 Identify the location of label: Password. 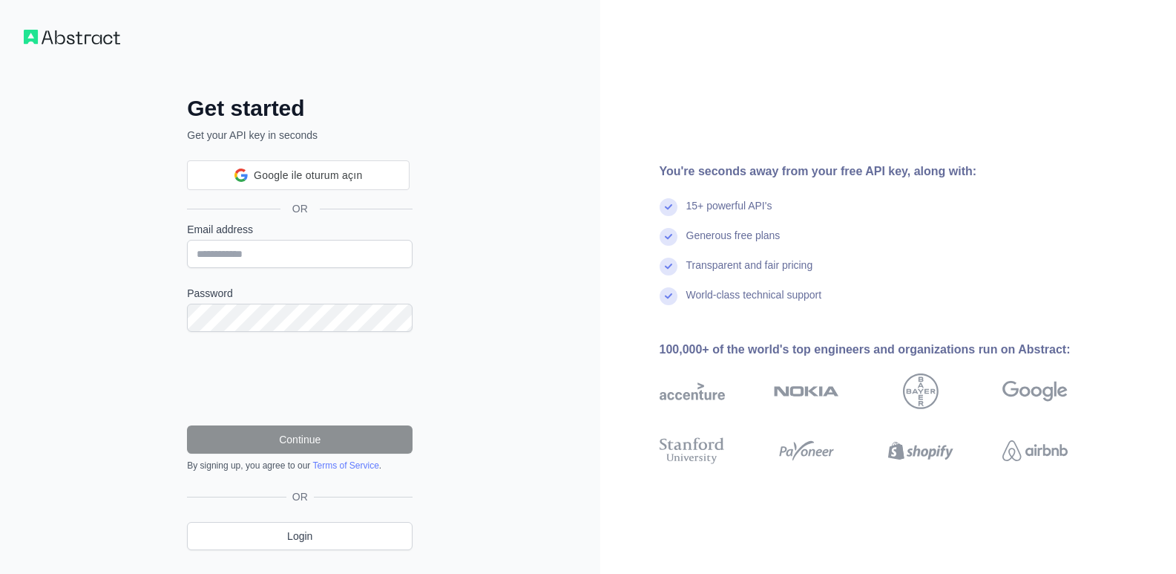
(300, 293).